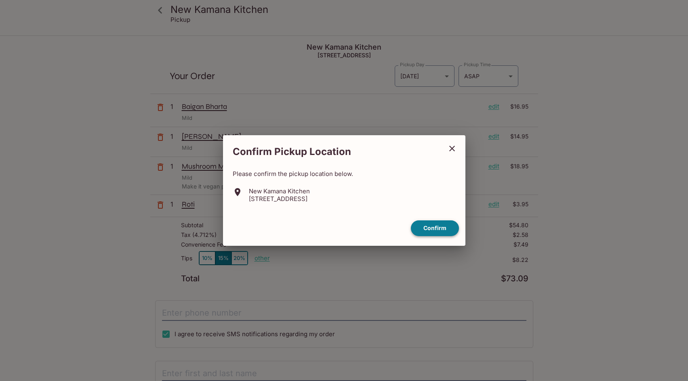  Describe the element at coordinates (279, 191) in the screenshot. I see `p: New Kamana Kitchen` at that location.